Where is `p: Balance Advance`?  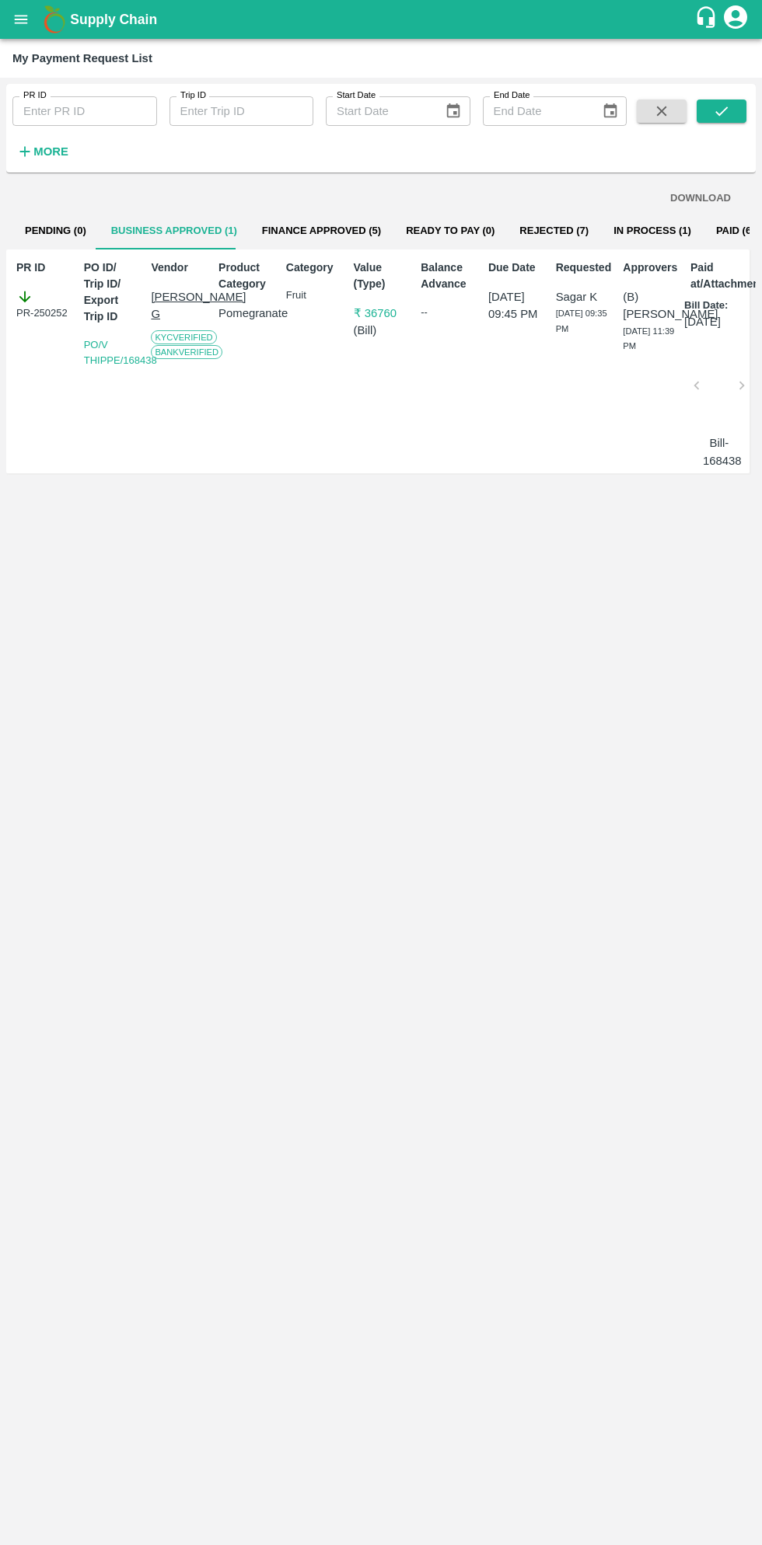 p: Balance Advance is located at coordinates (448, 276).